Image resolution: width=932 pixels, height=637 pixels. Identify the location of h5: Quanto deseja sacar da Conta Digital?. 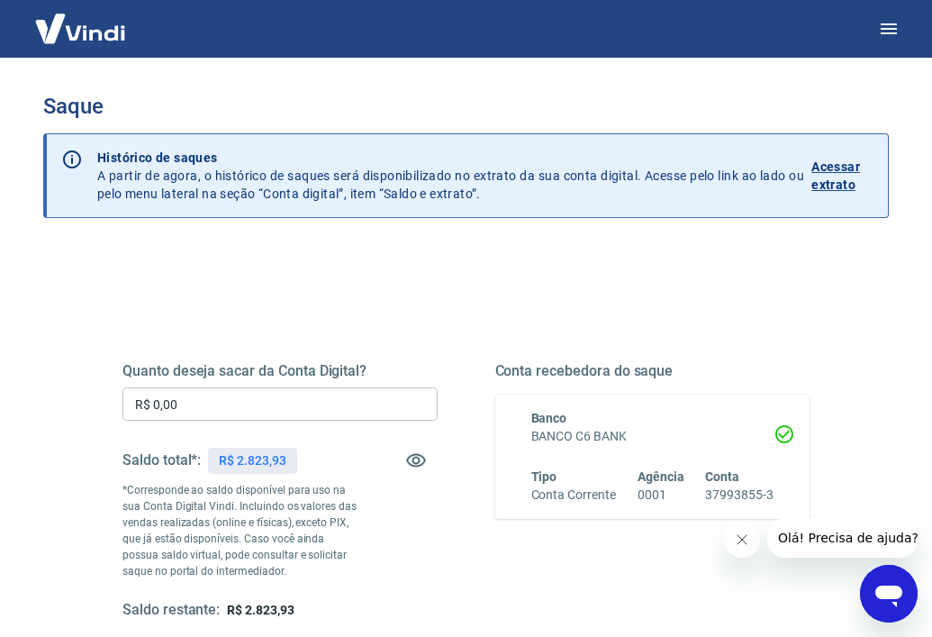
(280, 371).